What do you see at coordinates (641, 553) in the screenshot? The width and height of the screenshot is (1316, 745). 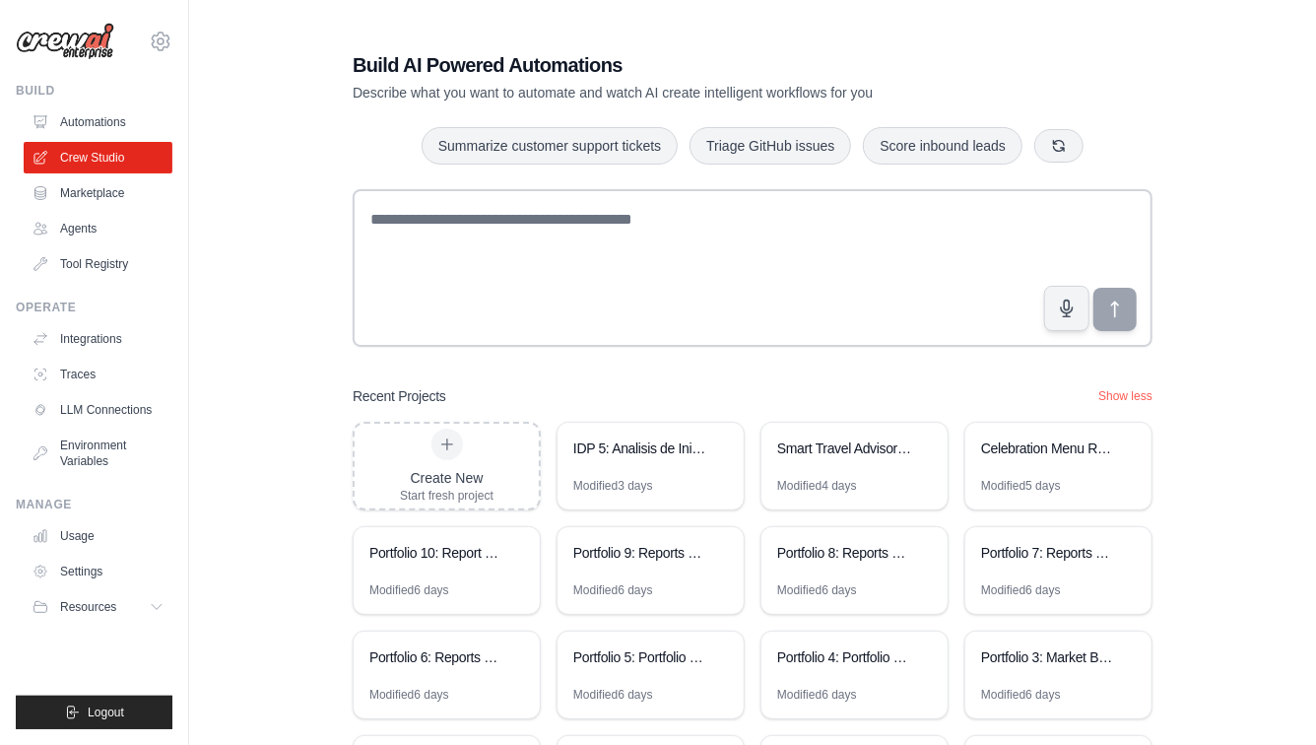 I see `div: Portfolio 9: Reports 4 - Portfolio Investment Roadmap Generator` at bounding box center [641, 553].